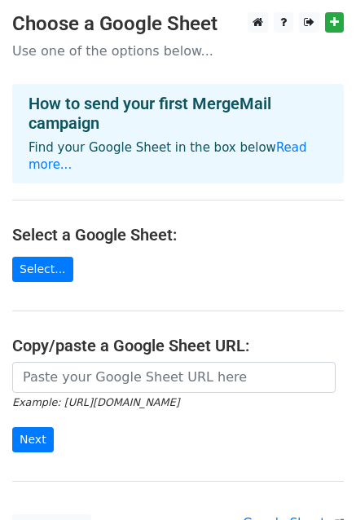 This screenshot has height=520, width=356. What do you see at coordinates (33, 440) in the screenshot?
I see `input: Next` at bounding box center [33, 440].